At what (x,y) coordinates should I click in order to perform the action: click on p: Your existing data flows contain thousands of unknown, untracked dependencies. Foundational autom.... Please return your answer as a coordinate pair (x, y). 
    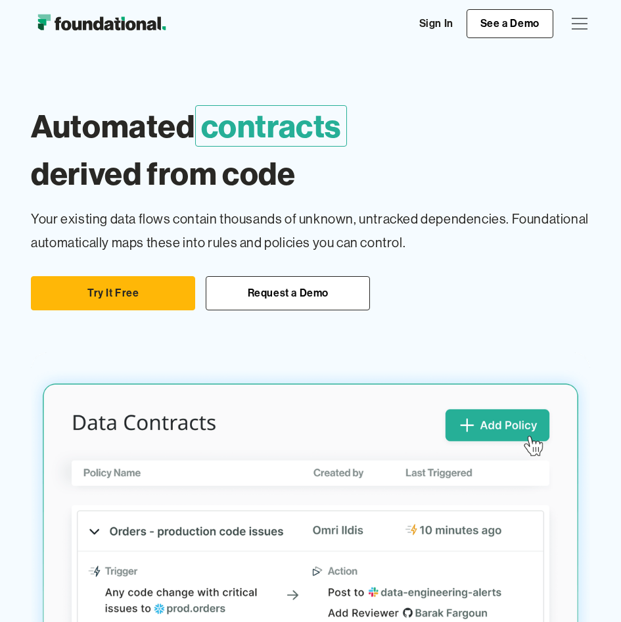
    Looking at the image, I should click on (310, 231).